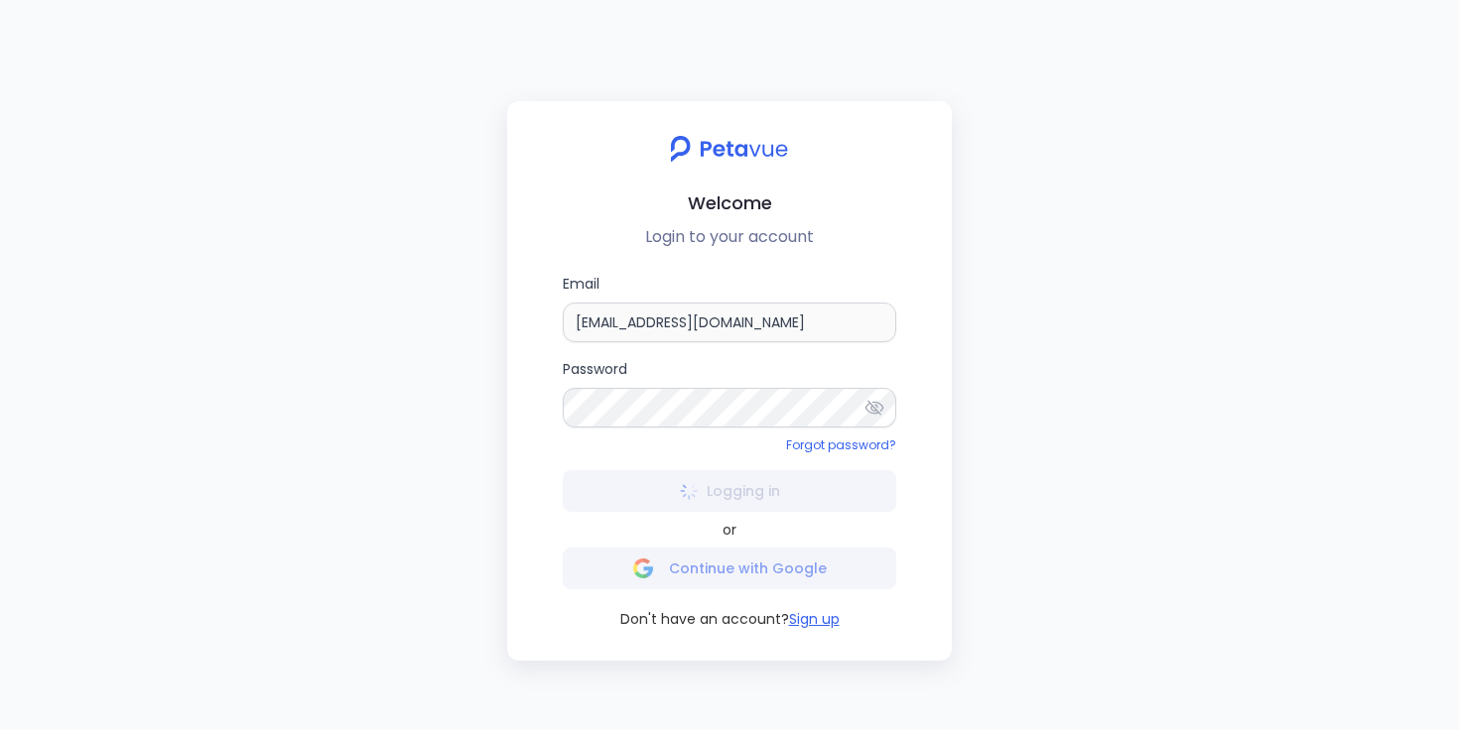  Describe the element at coordinates (729, 237) in the screenshot. I see `p: Login to your account` at that location.